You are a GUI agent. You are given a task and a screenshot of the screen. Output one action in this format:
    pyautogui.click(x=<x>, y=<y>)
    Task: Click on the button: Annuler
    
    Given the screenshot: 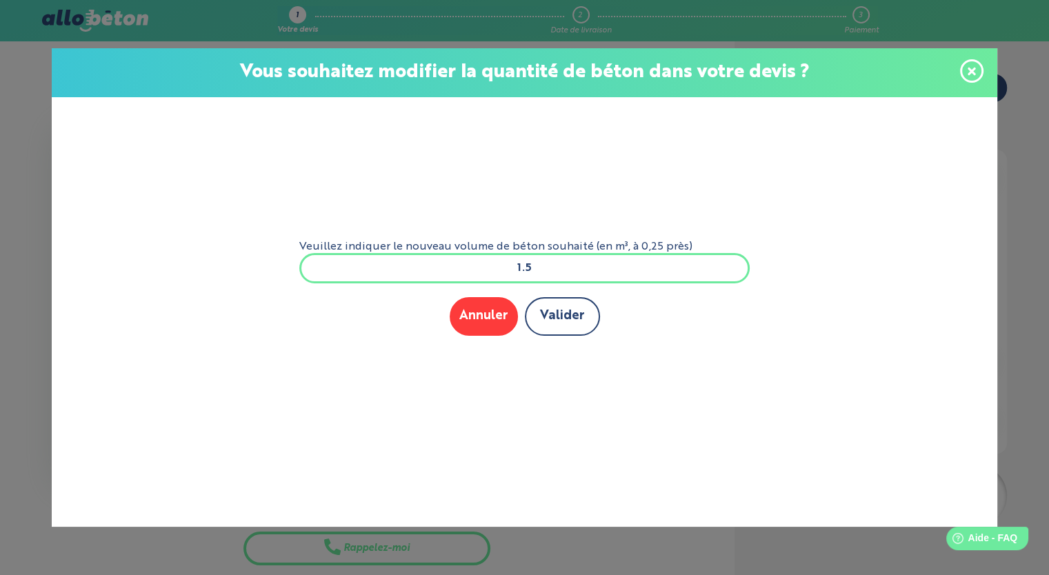 What is the action you would take?
    pyautogui.click(x=483, y=316)
    